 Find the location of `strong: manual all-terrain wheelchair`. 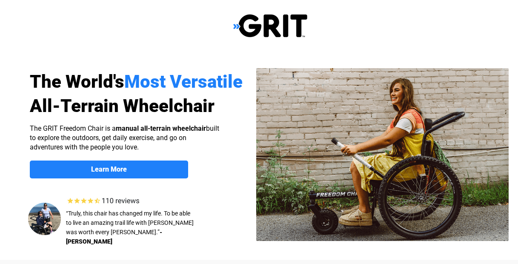

strong: manual all-terrain wheelchair is located at coordinates (161, 128).